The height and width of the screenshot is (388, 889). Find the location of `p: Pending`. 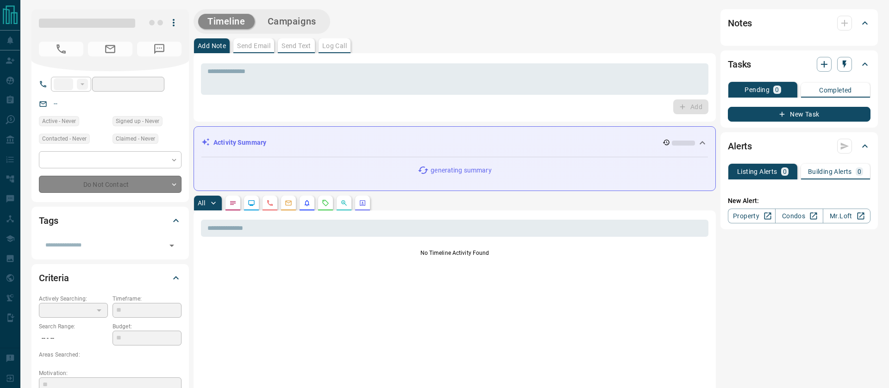

p: Pending is located at coordinates (757, 90).